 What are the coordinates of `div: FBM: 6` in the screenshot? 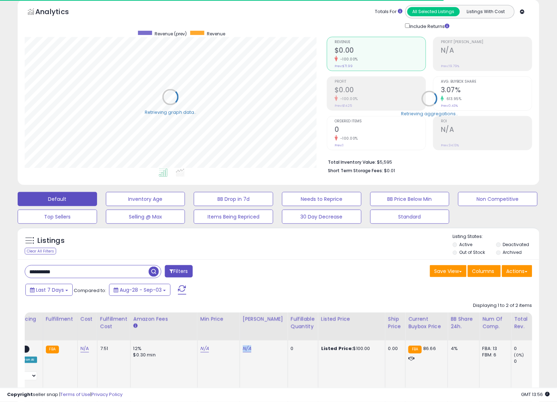 It's located at (494, 355).